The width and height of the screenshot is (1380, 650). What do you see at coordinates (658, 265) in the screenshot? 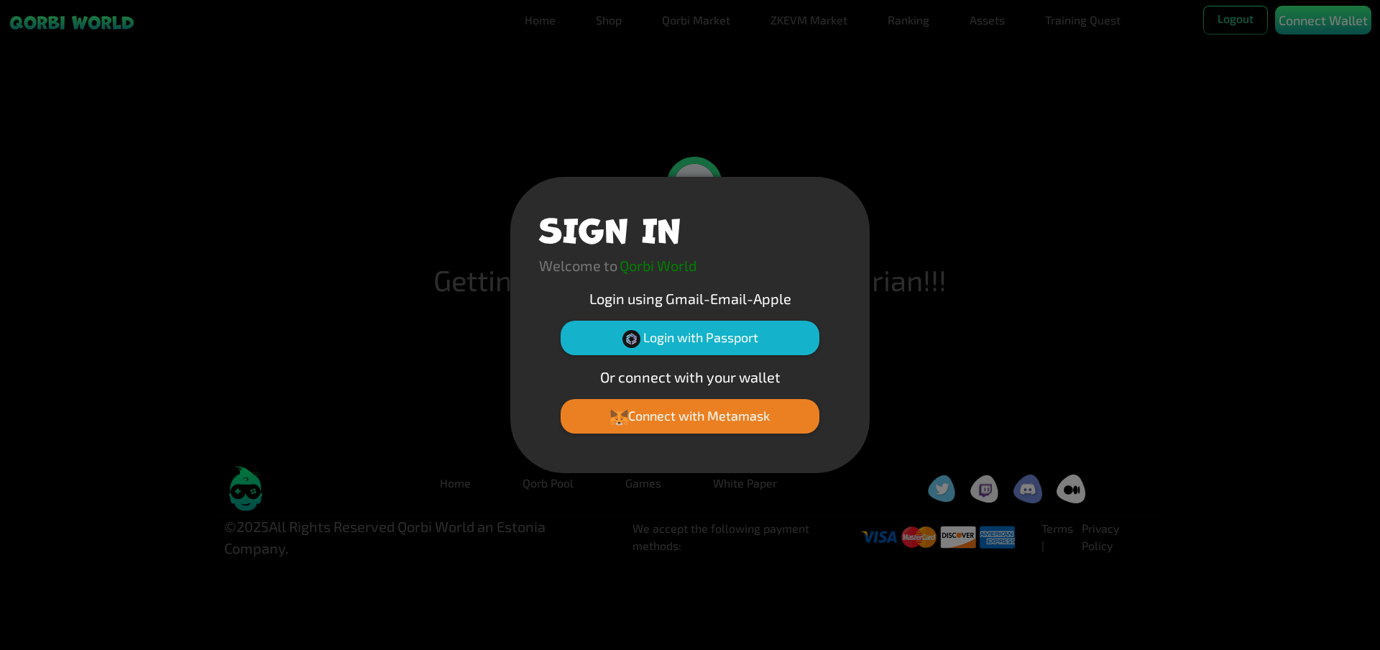
I see `p: Qorbi World` at bounding box center [658, 265].